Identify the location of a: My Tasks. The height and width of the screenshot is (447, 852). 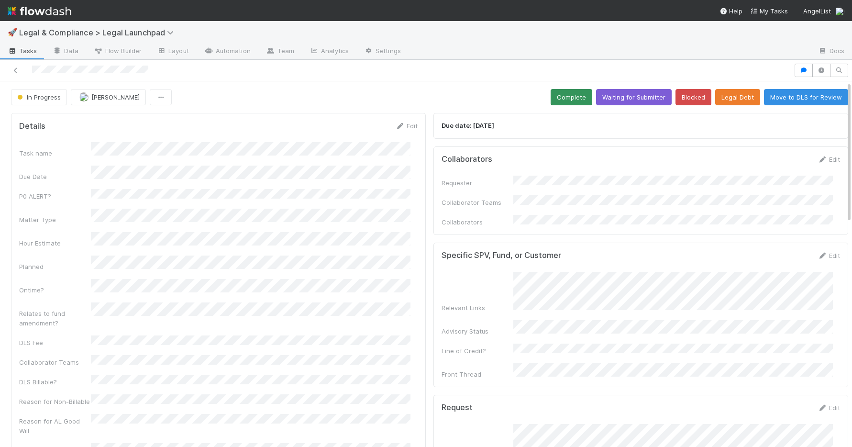
(768, 11).